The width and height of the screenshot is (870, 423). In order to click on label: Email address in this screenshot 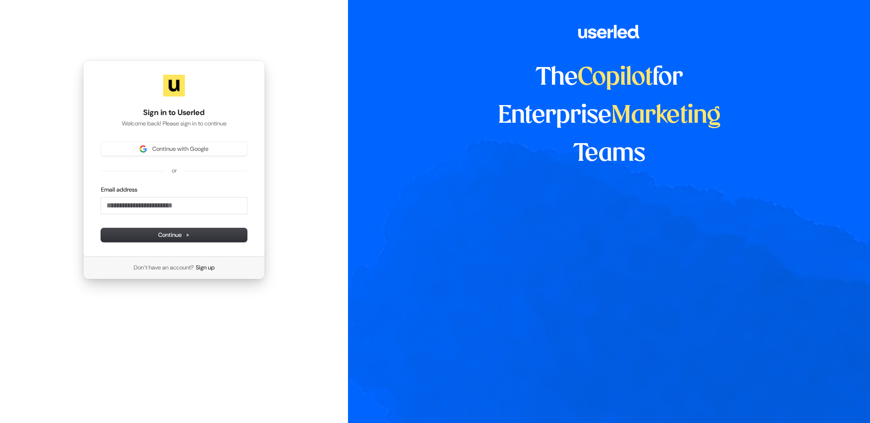, I will do `click(119, 190)`.